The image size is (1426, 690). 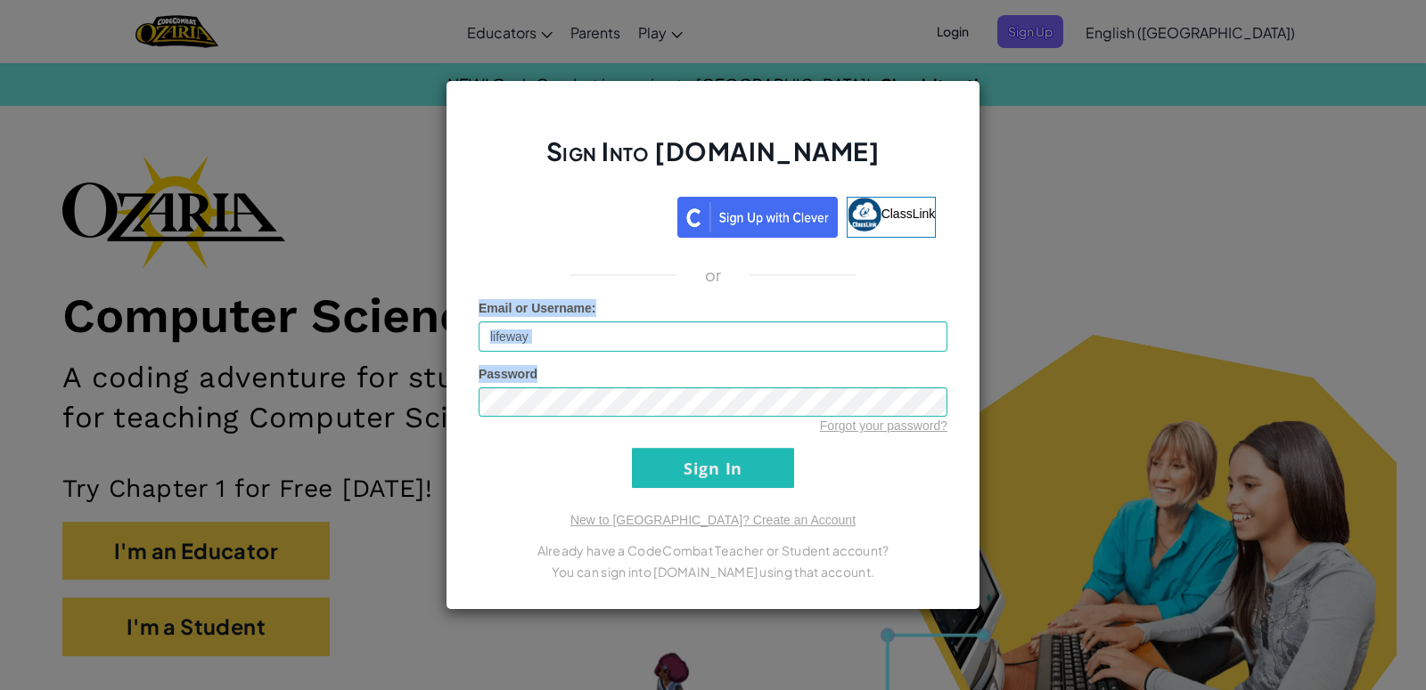 I want to click on span: ClassLink, so click(x=908, y=213).